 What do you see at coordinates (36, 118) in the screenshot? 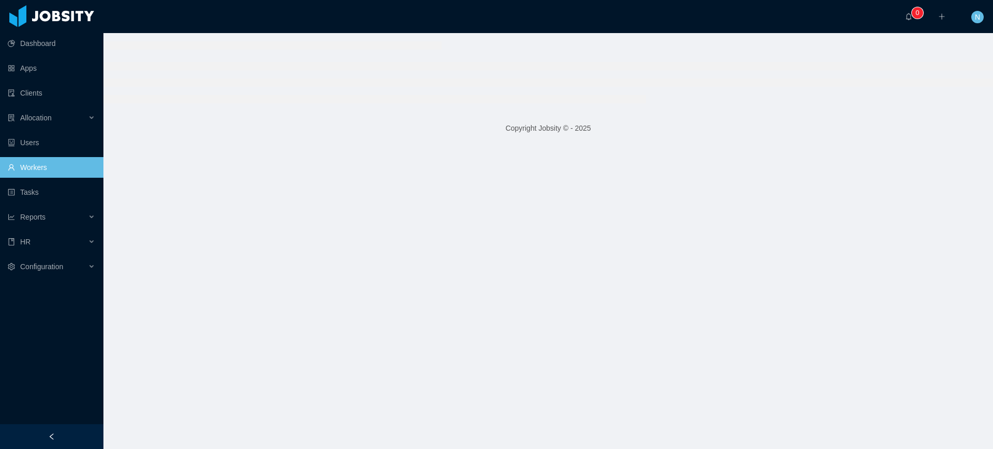
I see `span: Allocation` at bounding box center [36, 118].